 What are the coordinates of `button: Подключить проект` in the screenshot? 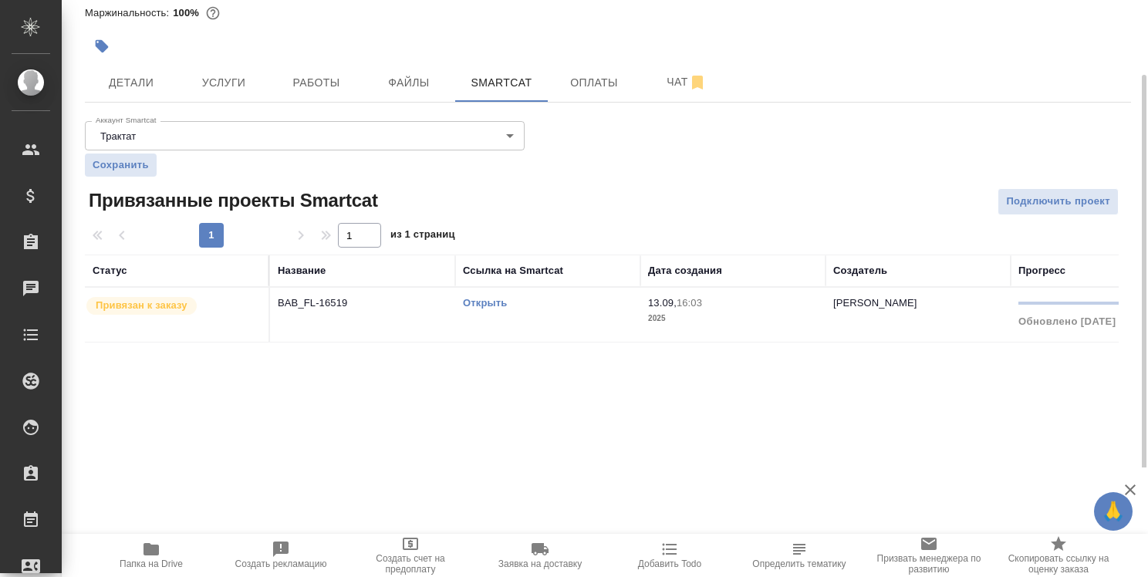 It's located at (1057, 201).